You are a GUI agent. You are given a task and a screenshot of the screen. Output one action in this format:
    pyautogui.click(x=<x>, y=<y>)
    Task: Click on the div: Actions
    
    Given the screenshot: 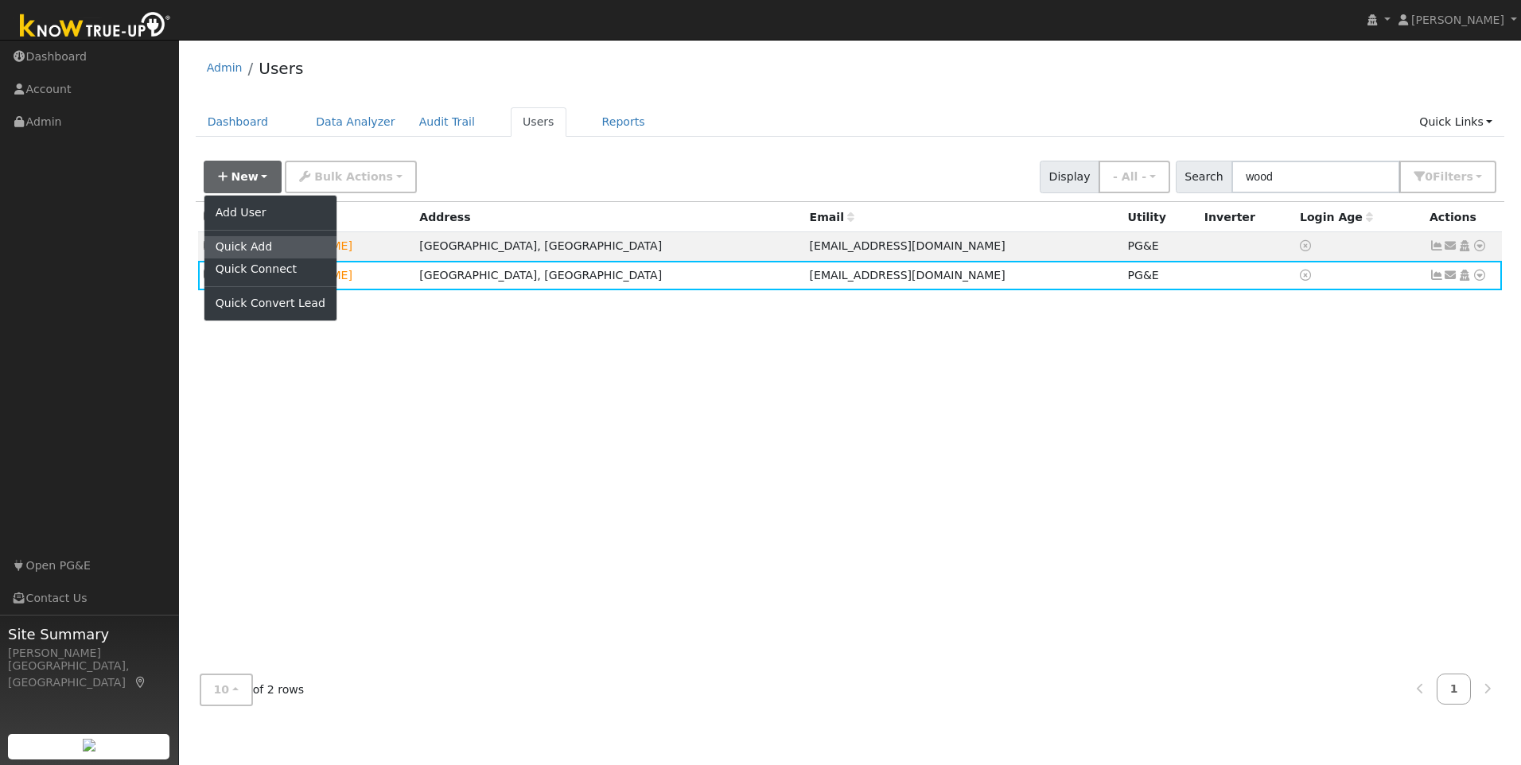 What is the action you would take?
    pyautogui.click(x=1463, y=217)
    